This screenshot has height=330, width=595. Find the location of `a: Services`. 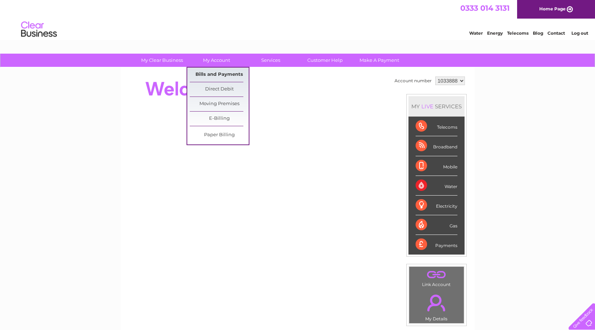

a: Services is located at coordinates (271, 60).